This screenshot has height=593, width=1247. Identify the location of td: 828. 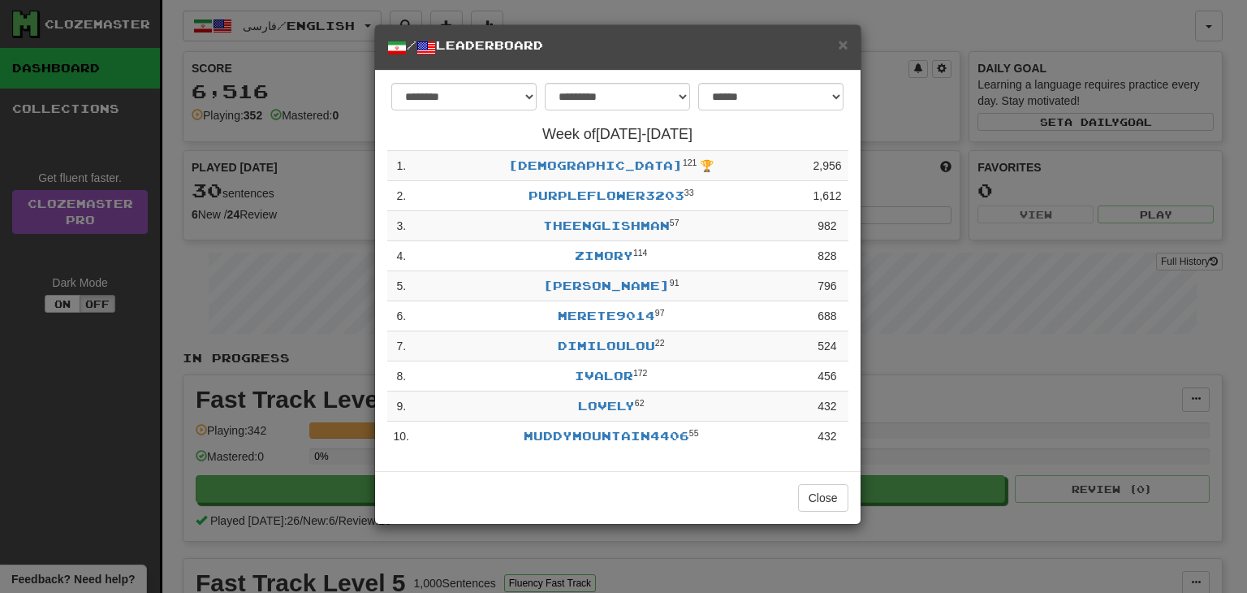
(827, 256).